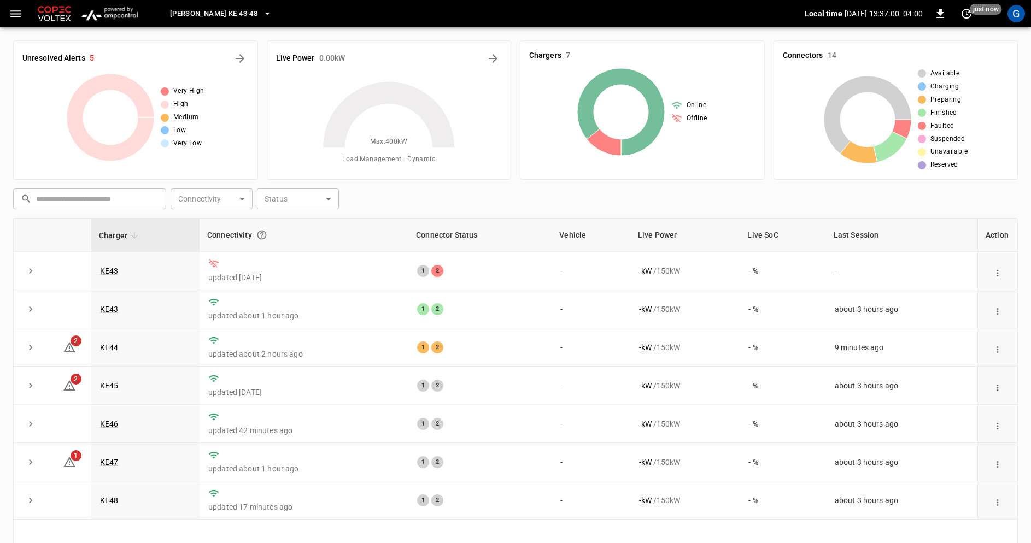  What do you see at coordinates (109, 14) in the screenshot?
I see `img: ampcontrol.io logo` at bounding box center [109, 14].